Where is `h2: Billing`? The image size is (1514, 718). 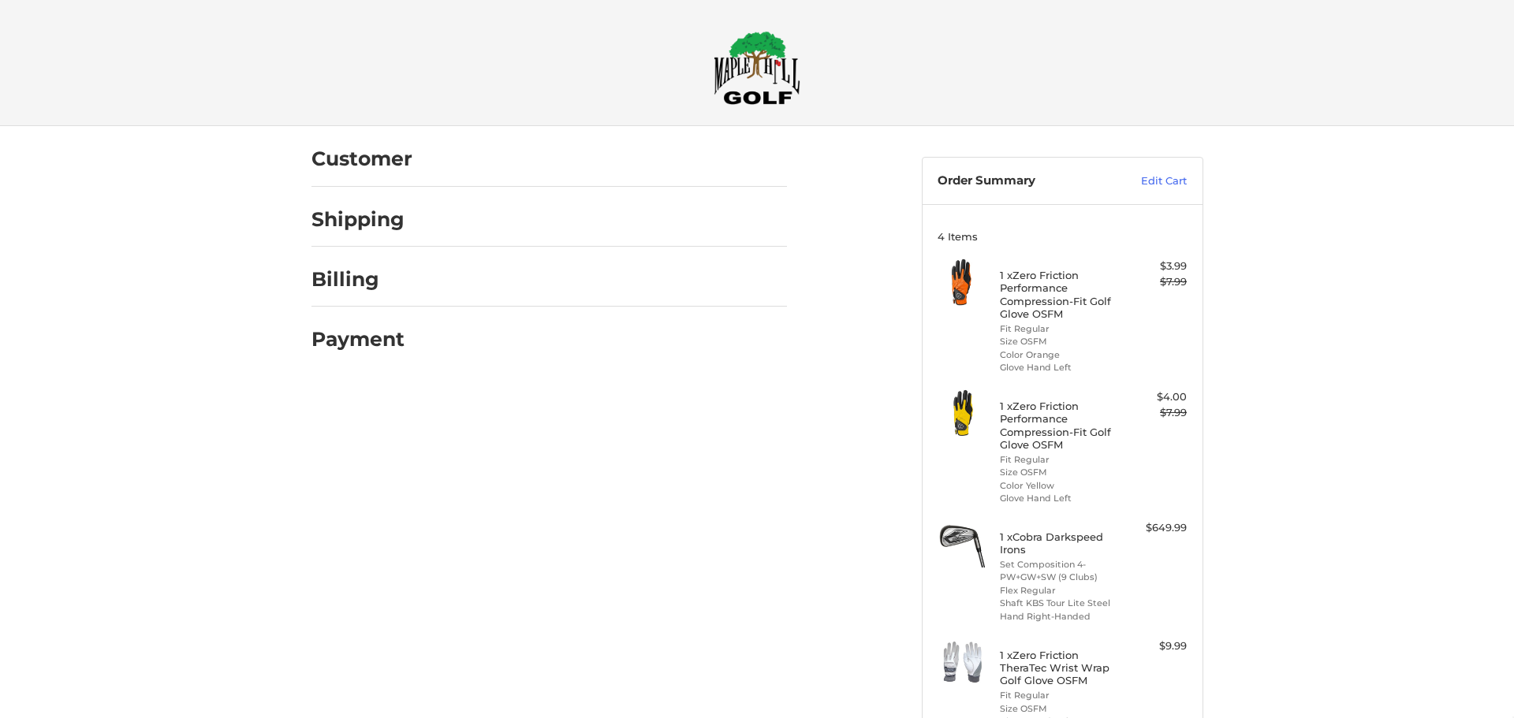
h2: Billing is located at coordinates (357, 279).